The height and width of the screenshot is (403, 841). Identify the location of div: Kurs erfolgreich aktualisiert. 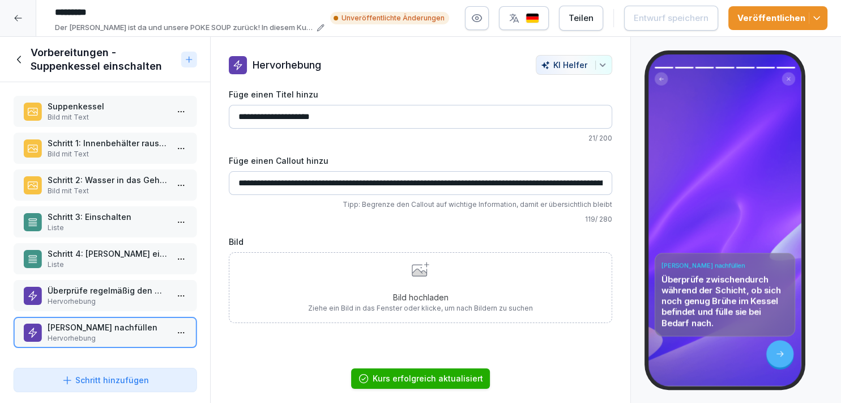
(428, 378).